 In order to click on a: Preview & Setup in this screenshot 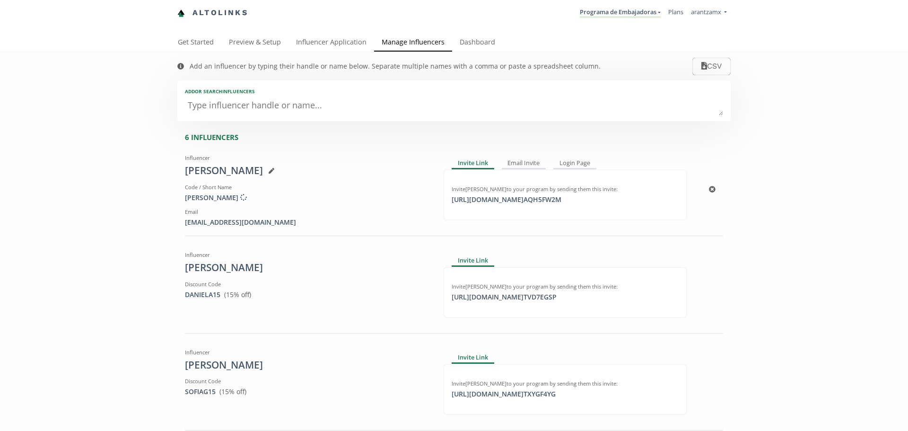, I will do `click(255, 43)`.